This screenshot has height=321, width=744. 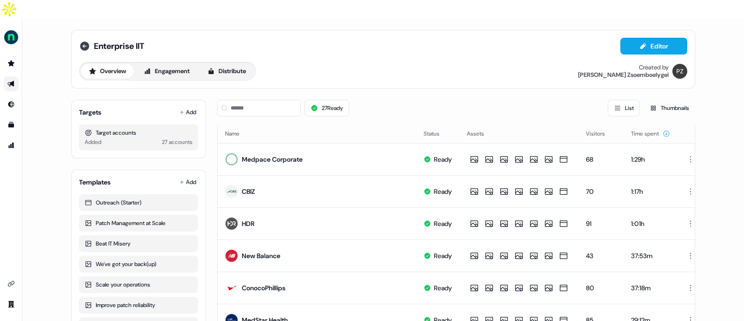 What do you see at coordinates (139, 133) in the screenshot?
I see `div: Target accounts` at bounding box center [139, 133].